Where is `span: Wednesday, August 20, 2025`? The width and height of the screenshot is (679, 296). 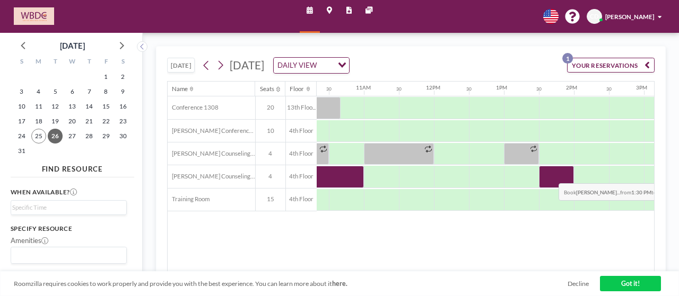 span: Wednesday, August 20, 2025 is located at coordinates (72, 121).